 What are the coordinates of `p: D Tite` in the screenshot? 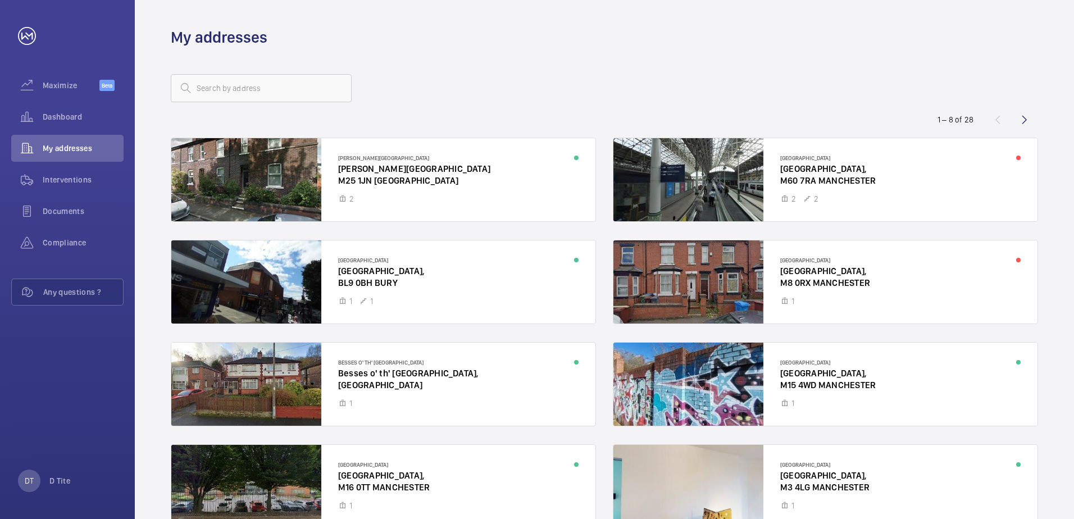 It's located at (60, 481).